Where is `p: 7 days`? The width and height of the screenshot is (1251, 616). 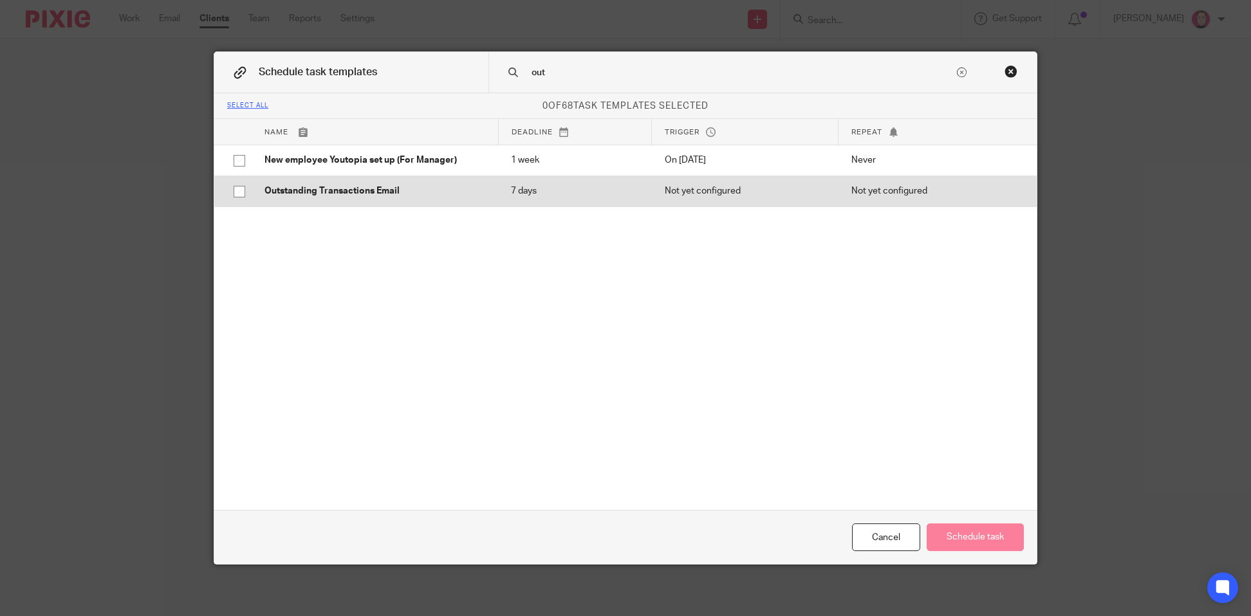
p: 7 days is located at coordinates (574, 191).